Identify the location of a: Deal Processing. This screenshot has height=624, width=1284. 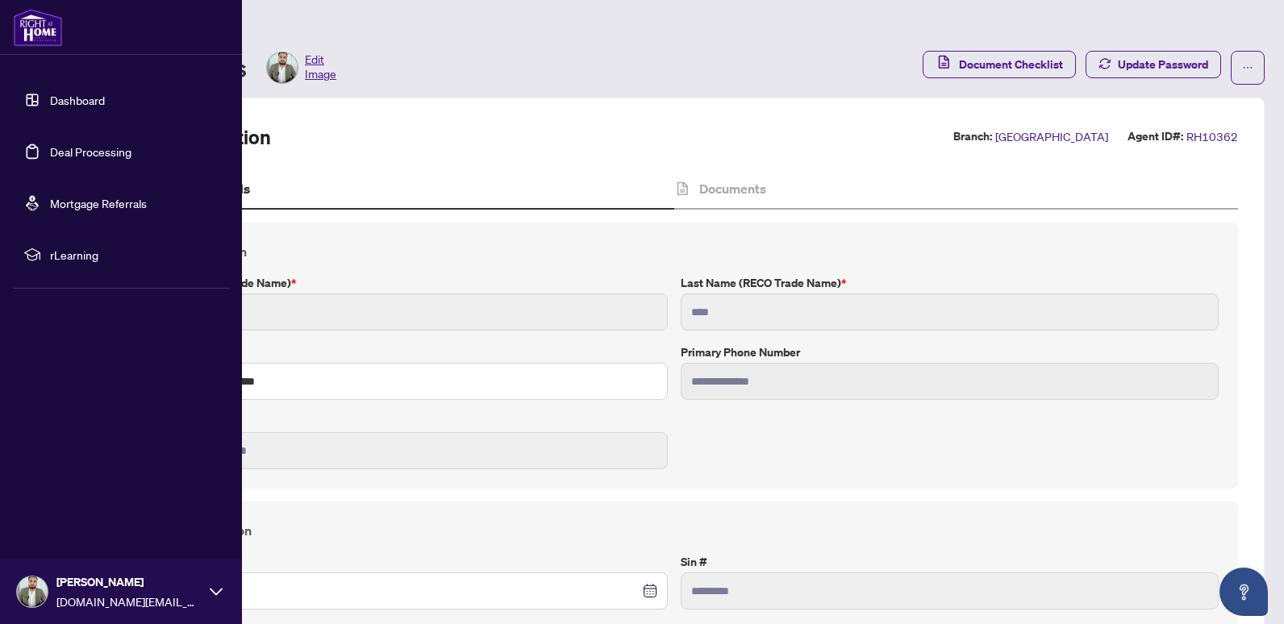
(90, 152).